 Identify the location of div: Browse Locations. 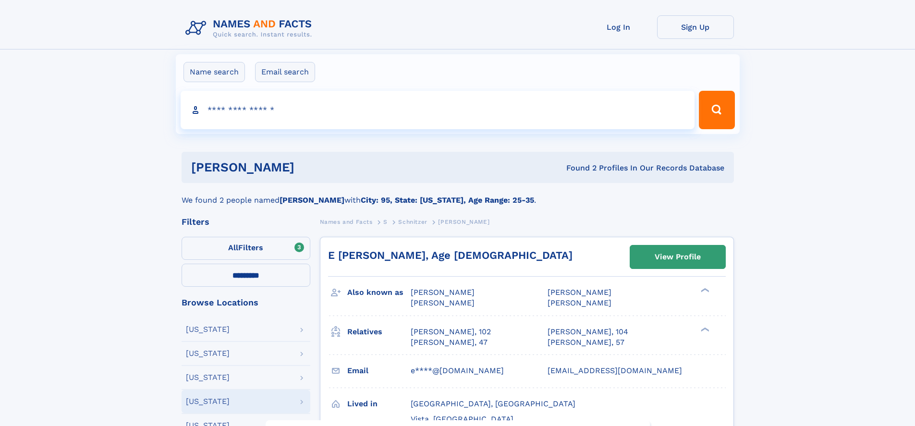
(246, 303).